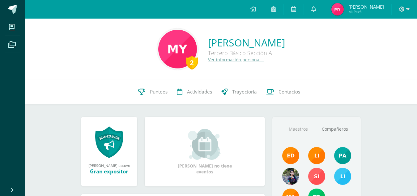  Describe the element at coordinates (343, 155) in the screenshot. I see `img: 40c28ce654064086a0d3fb3093eec86e.png` at that location.